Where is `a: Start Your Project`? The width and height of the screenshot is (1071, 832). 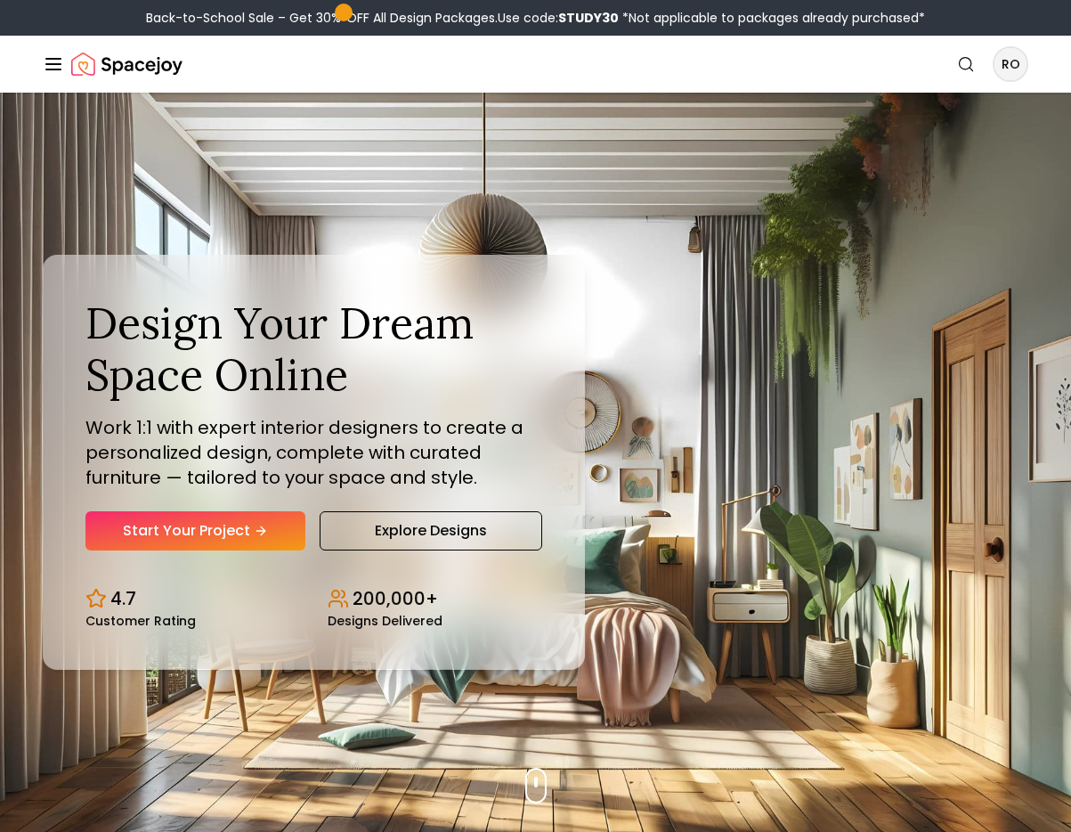 a: Start Your Project is located at coordinates (195, 531).